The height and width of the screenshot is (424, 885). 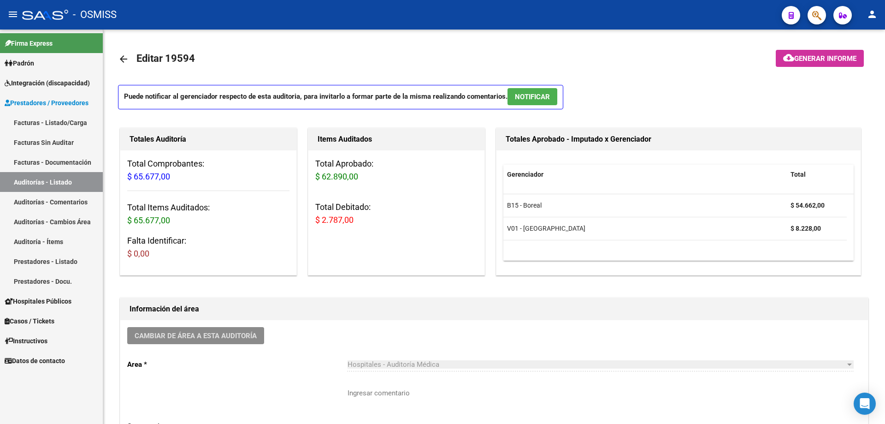 I want to click on span: Hospitales Públicos, so click(x=38, y=301).